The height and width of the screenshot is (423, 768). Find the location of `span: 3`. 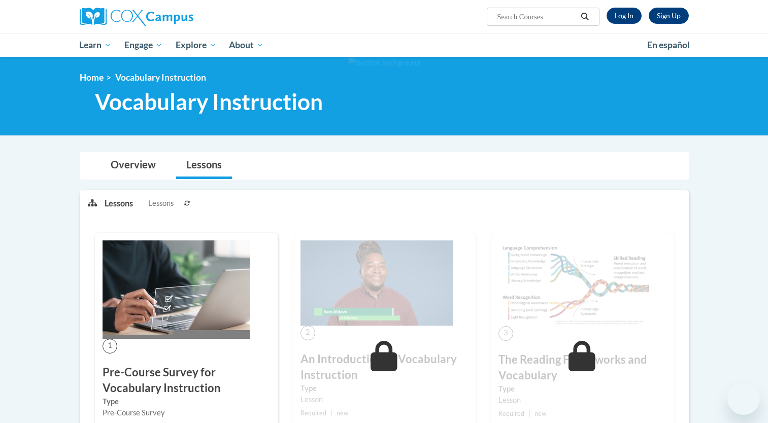

span: 3 is located at coordinates (506, 333).